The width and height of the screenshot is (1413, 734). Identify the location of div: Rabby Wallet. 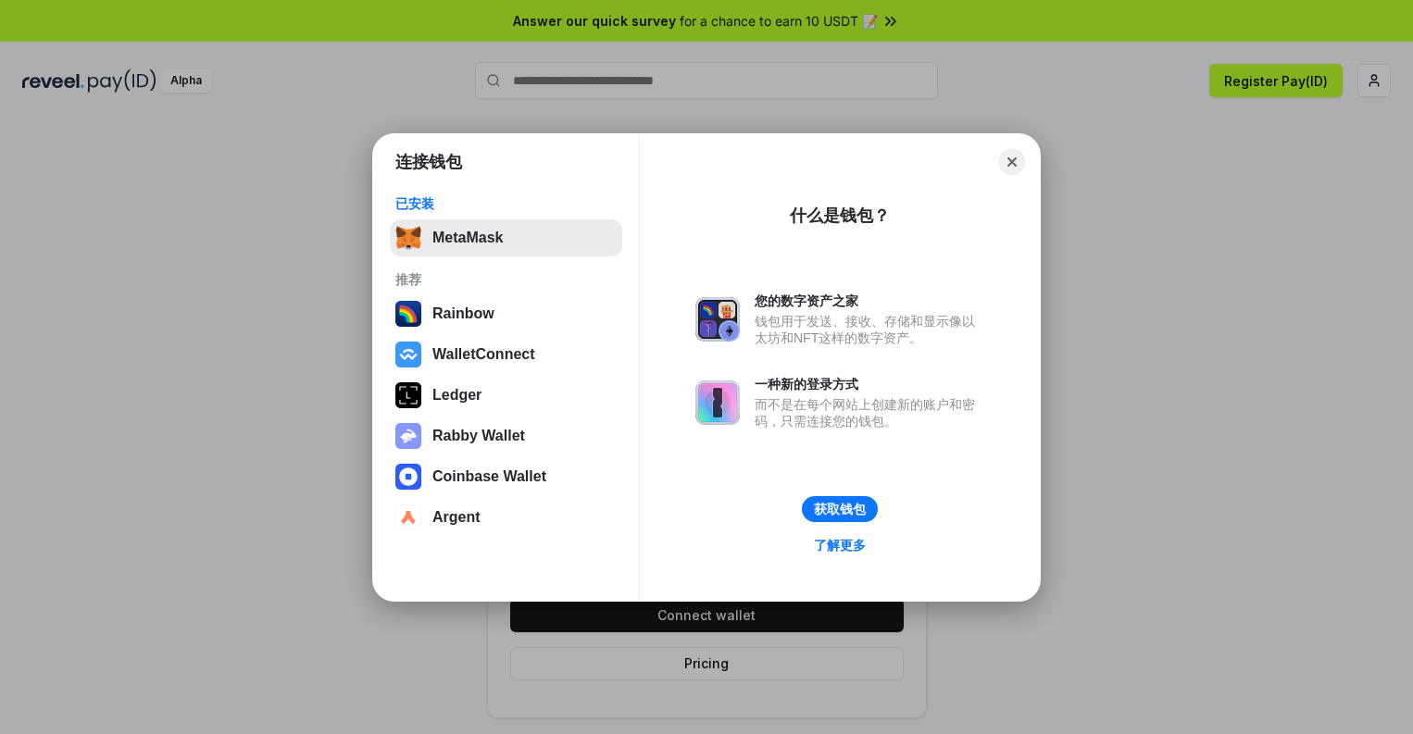
(479, 436).